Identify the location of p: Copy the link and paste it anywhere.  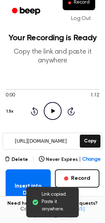
(52, 56).